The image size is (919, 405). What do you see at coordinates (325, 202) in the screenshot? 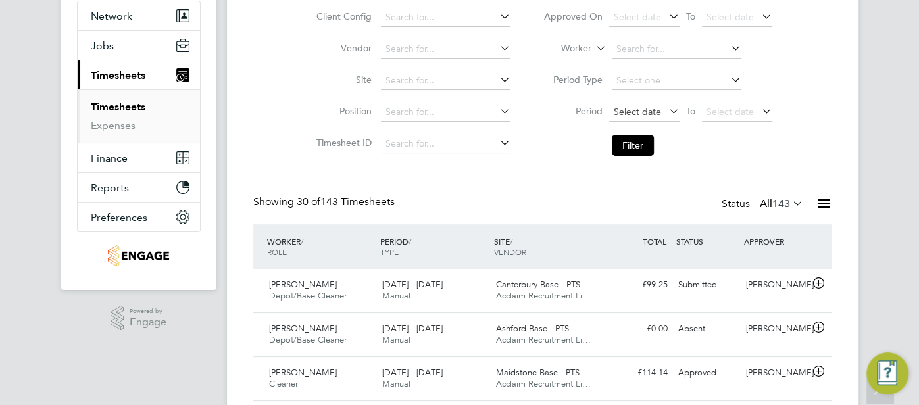
I see `div: Showing` at bounding box center [325, 202].